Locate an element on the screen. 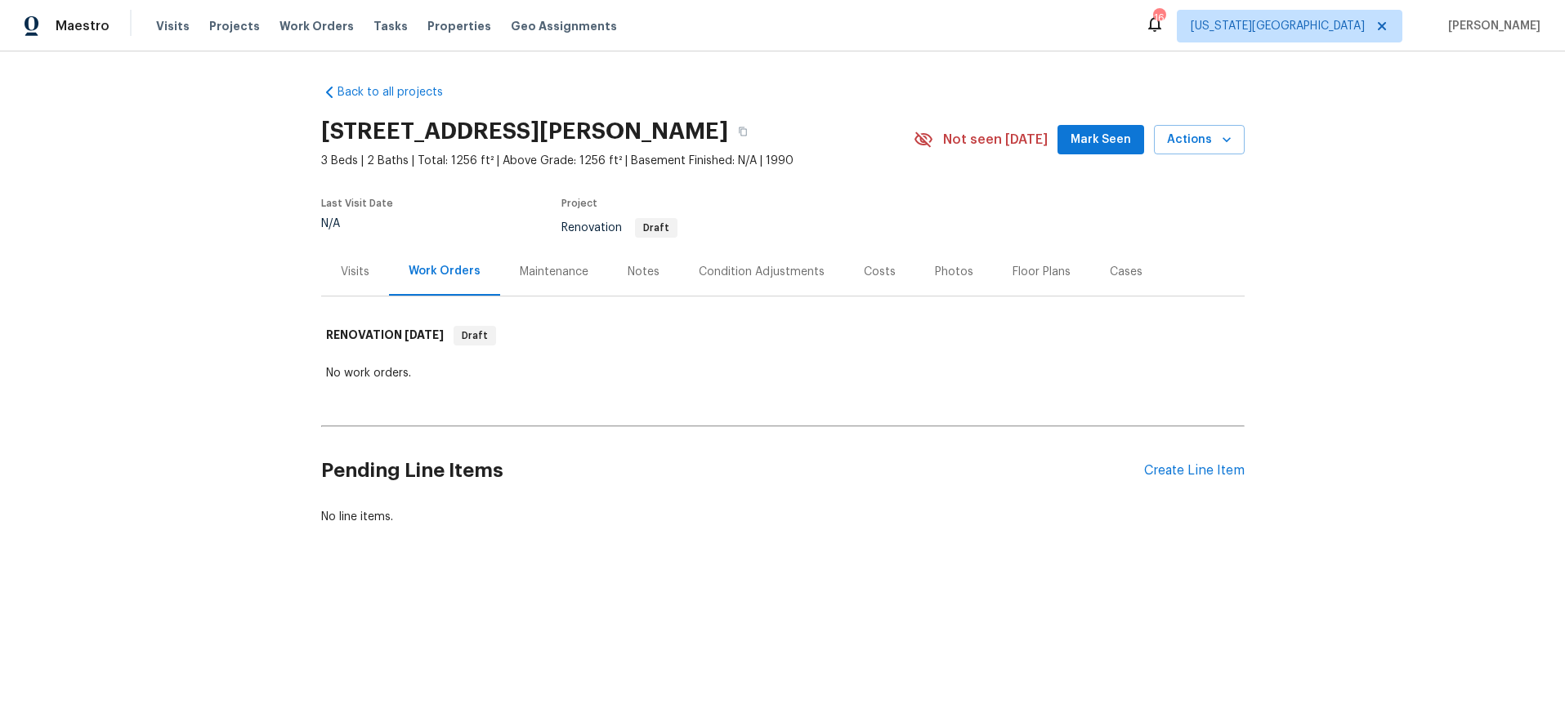 The image size is (1565, 726). h6: RENOVATION is located at coordinates (385, 336).